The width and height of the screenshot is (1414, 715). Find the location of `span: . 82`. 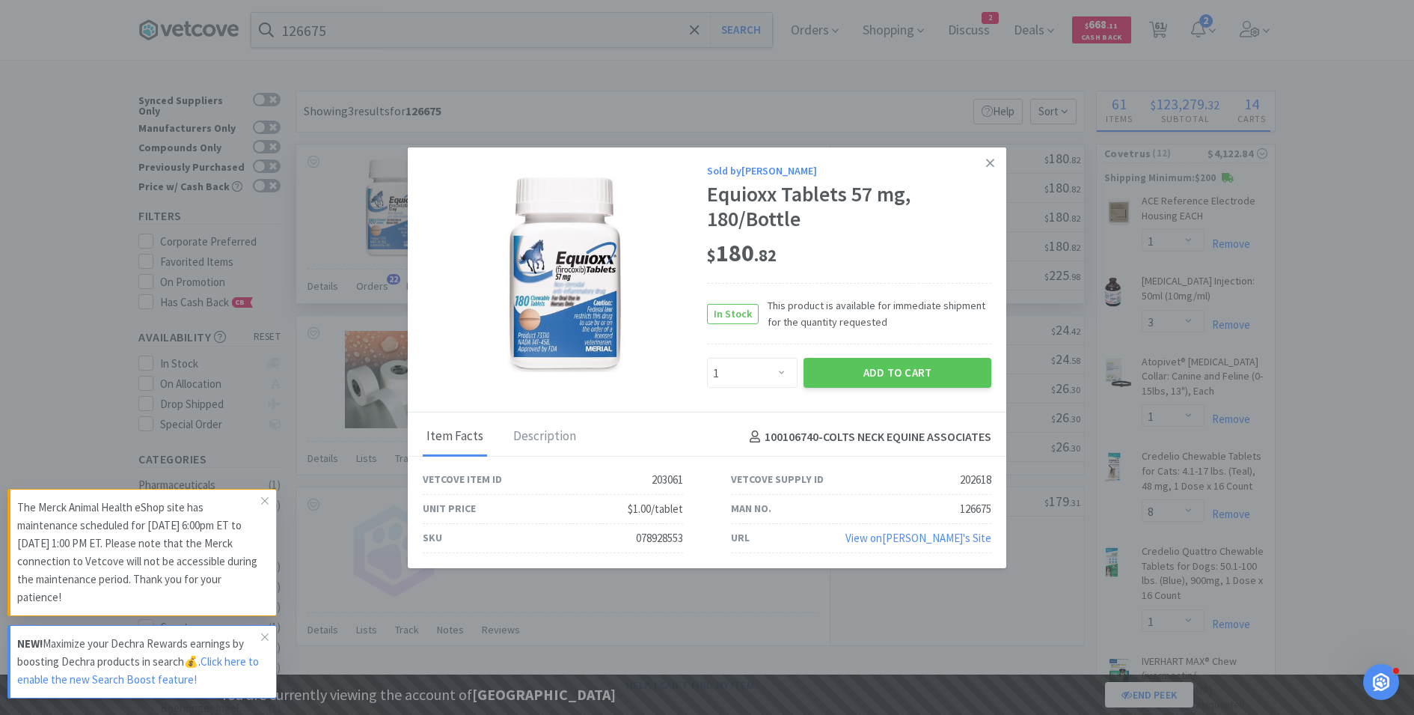

span: . 82 is located at coordinates (765, 255).